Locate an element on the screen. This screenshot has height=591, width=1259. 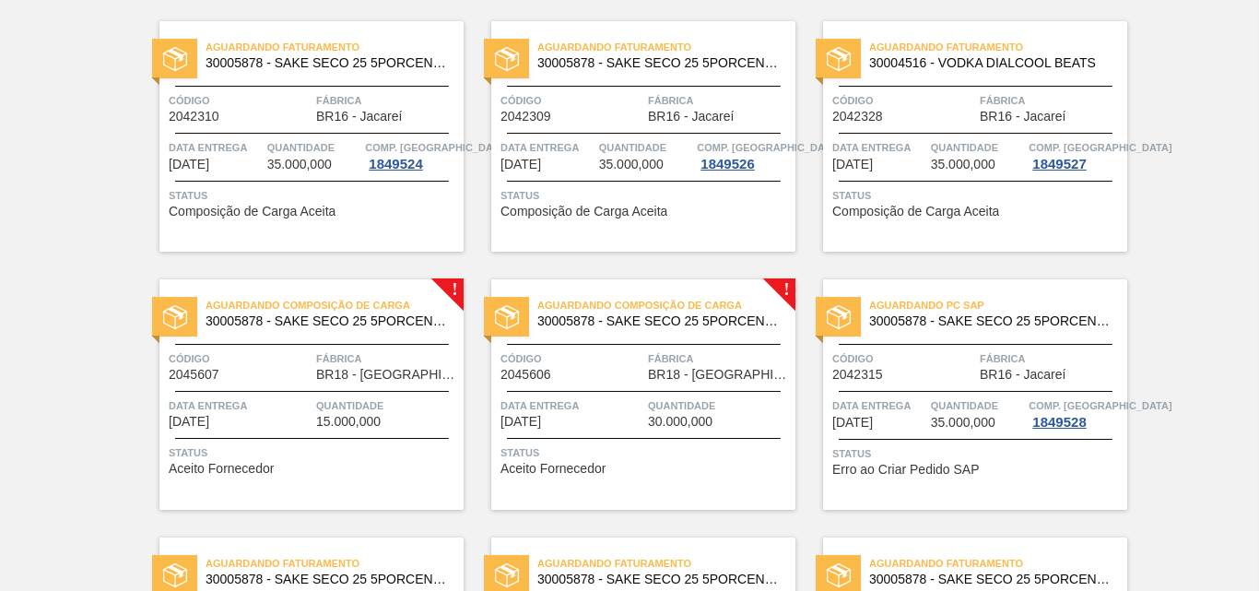
span: 30.000,000 is located at coordinates (680, 421).